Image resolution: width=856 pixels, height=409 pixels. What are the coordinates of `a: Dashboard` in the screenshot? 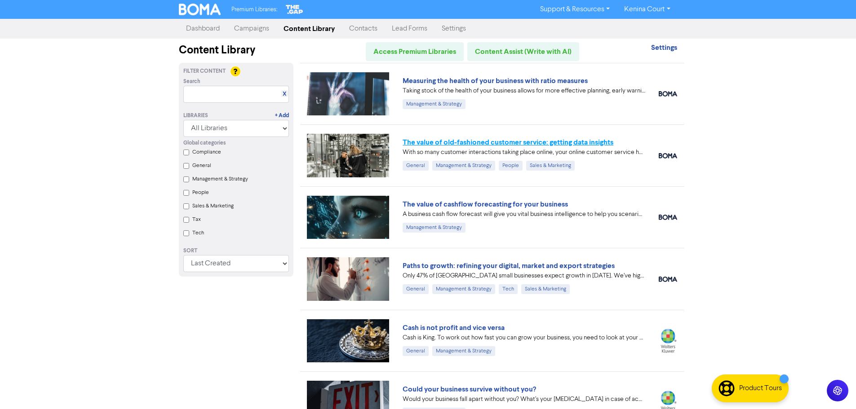 It's located at (203, 29).